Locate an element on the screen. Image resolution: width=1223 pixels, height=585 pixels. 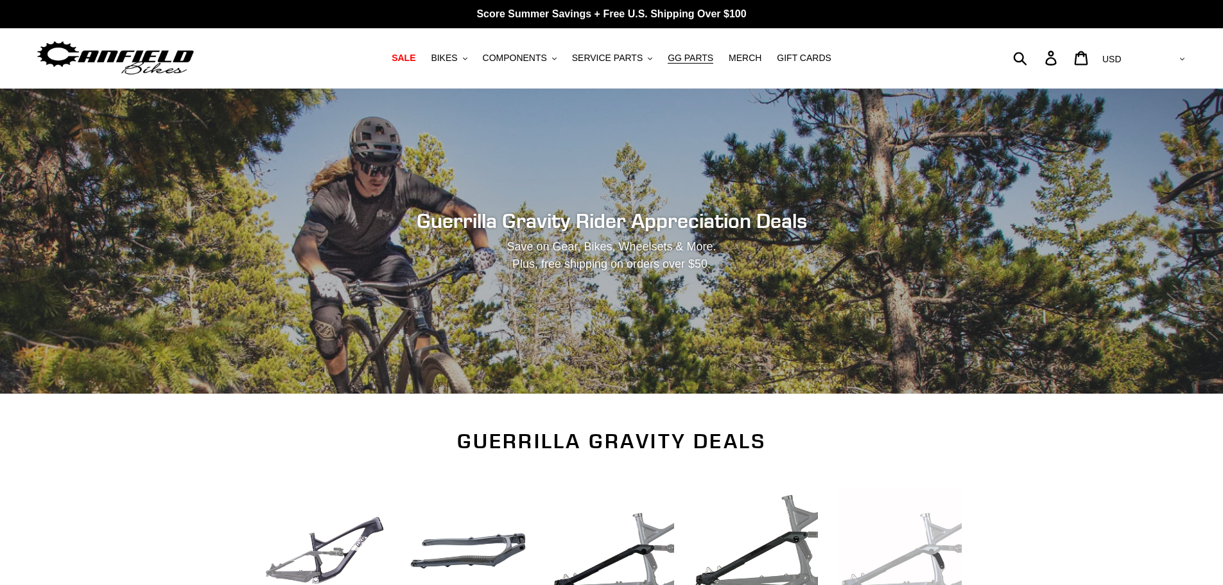
img: Canfield Bikes is located at coordinates (116, 58).